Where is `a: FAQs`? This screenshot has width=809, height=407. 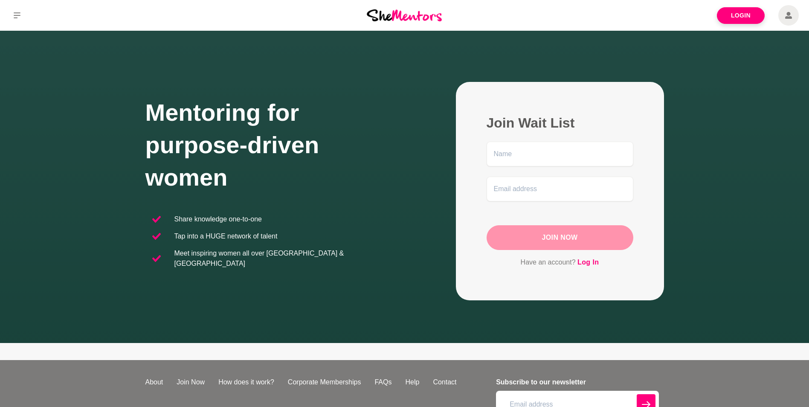
a: FAQs is located at coordinates (383, 382).